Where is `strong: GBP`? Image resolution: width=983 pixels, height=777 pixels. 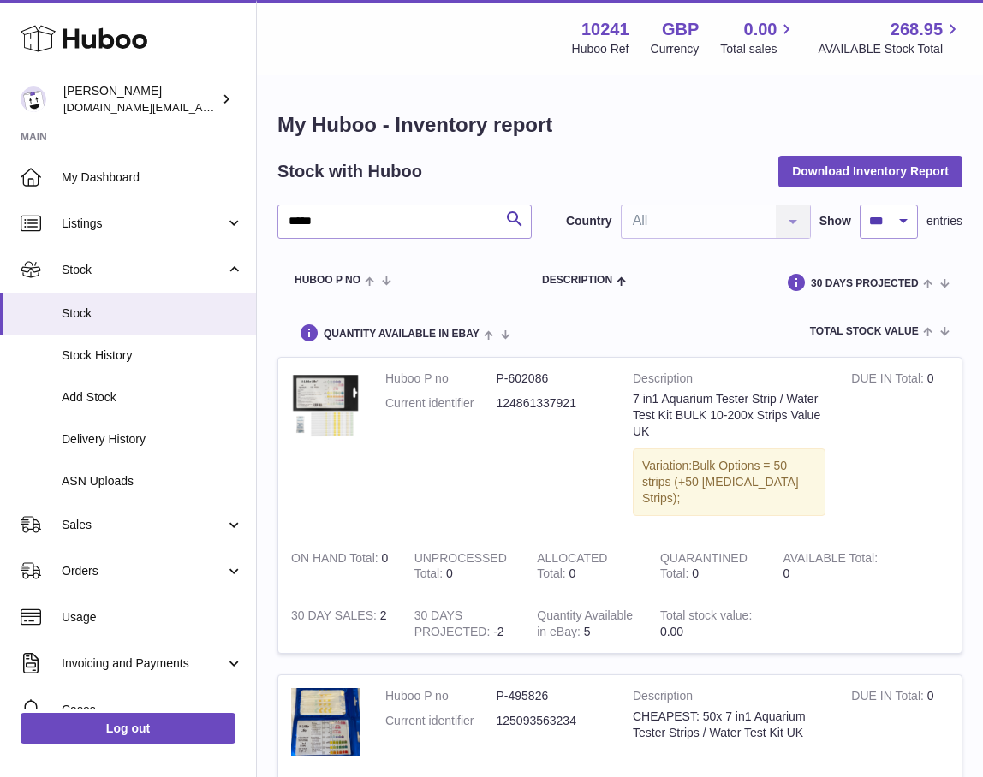 strong: GBP is located at coordinates (680, 29).